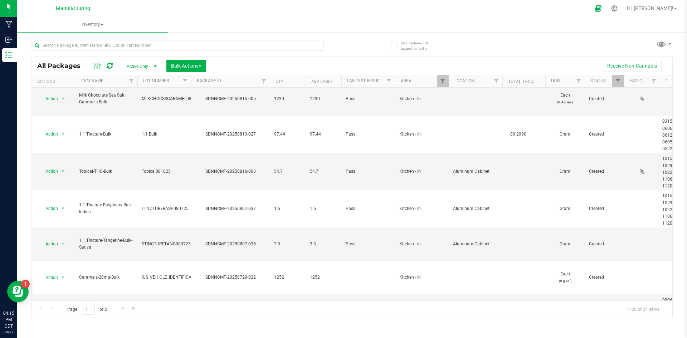 This screenshot has width=687, height=338. I want to click on a: Available, so click(322, 82).